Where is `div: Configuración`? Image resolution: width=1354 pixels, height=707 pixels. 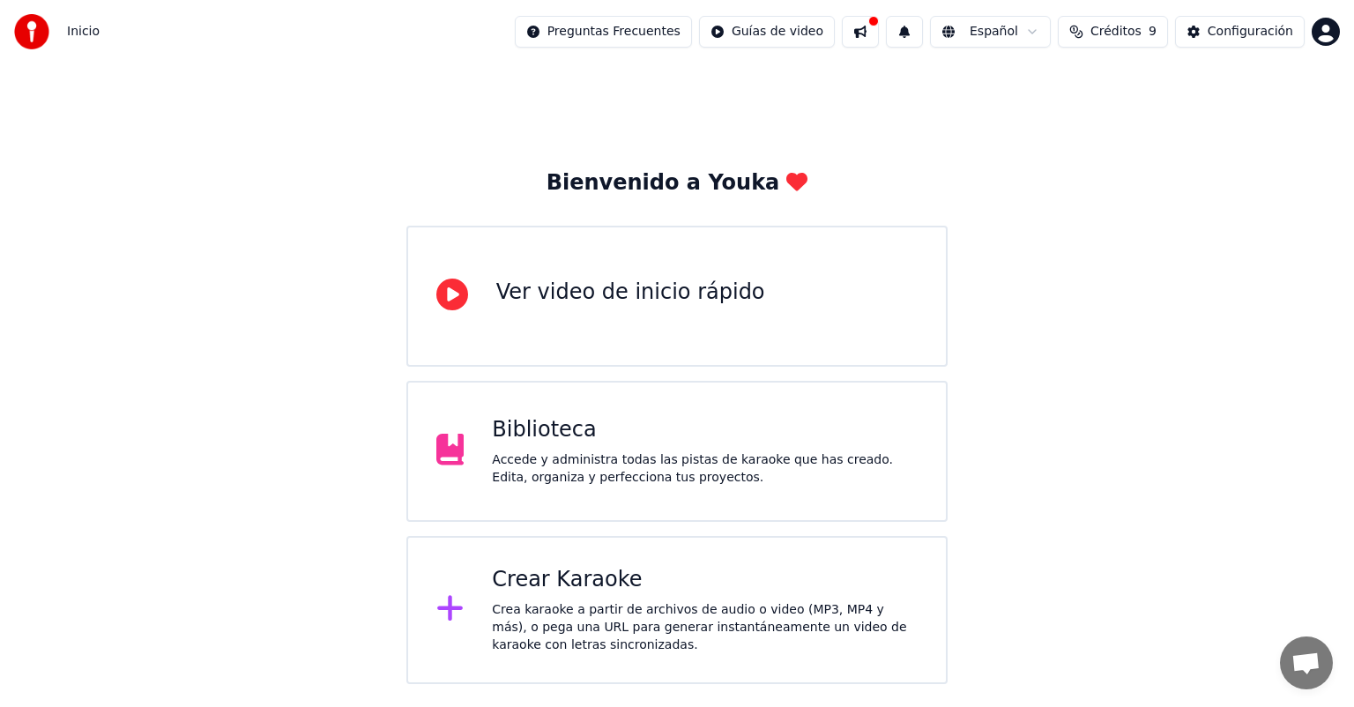 div: Configuración is located at coordinates (1250, 32).